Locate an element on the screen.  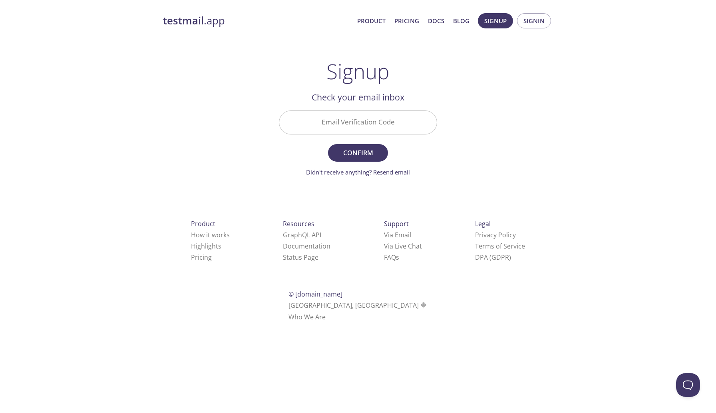
button: Signup is located at coordinates (496, 21).